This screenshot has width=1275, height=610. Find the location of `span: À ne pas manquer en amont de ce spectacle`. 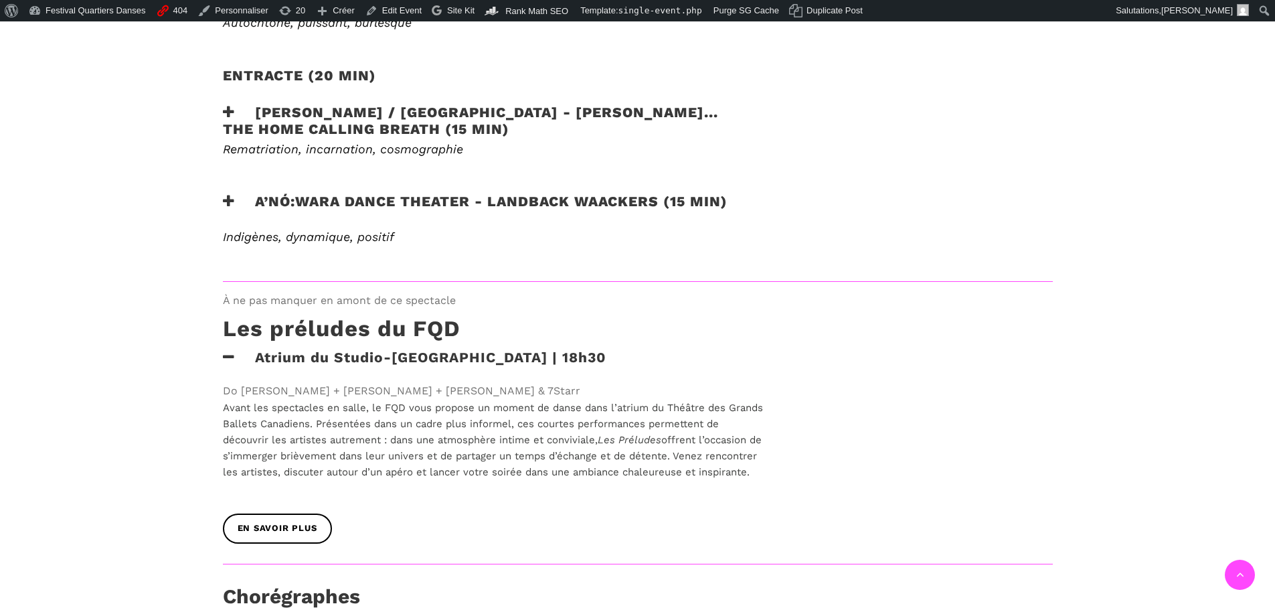

span: À ne pas manquer en amont de ce spectacle is located at coordinates (638, 300).